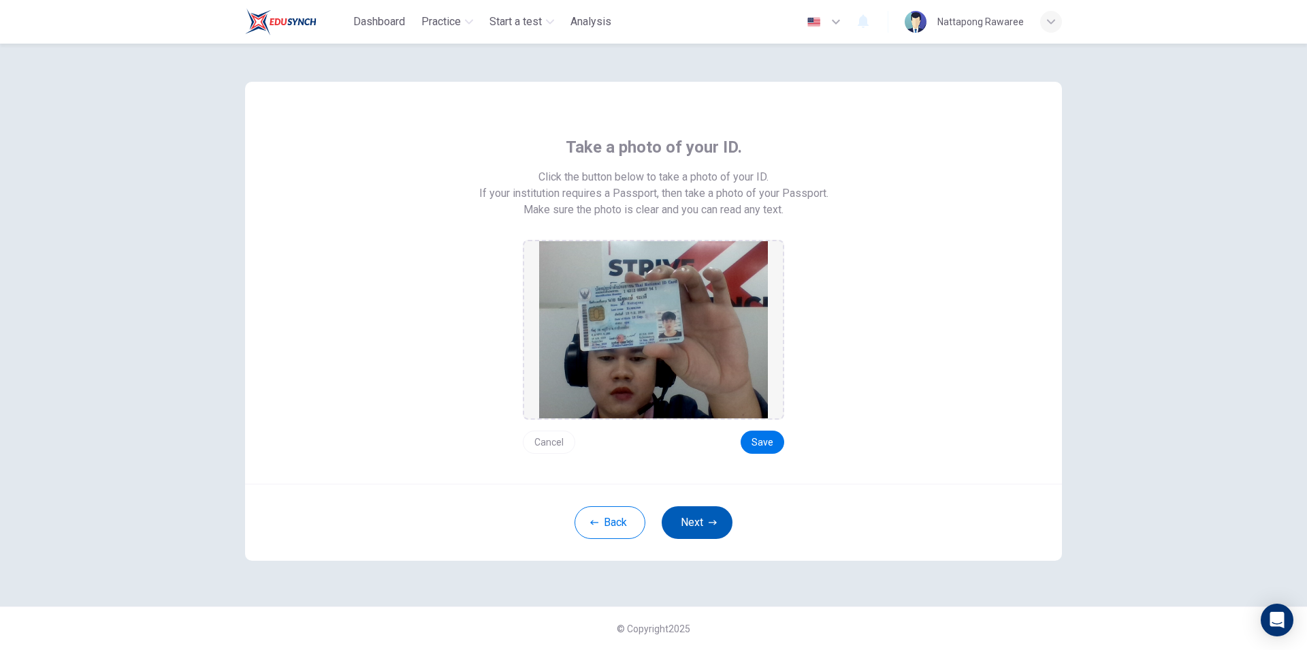  I want to click on button: Start a test, so click(522, 22).